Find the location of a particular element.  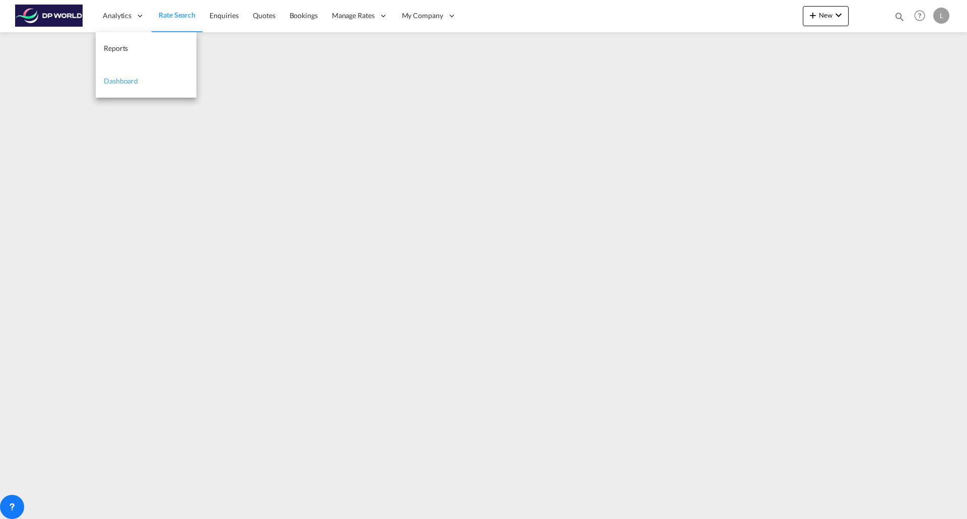

span: Quotes is located at coordinates (264, 15).